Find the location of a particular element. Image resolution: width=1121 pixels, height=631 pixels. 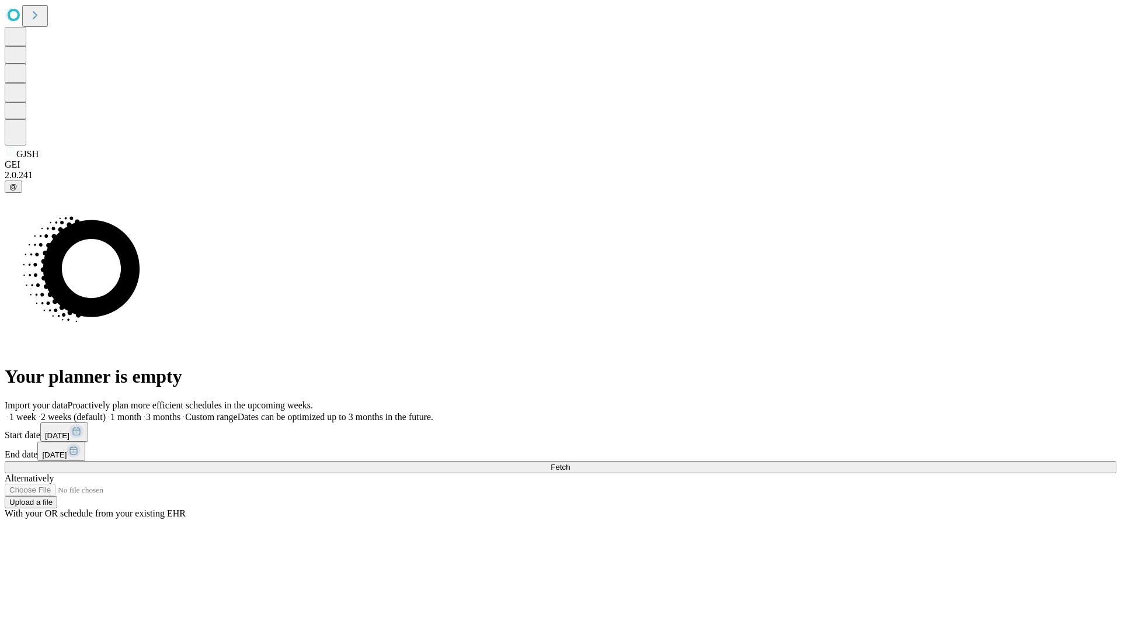

span: 2 weeks (default) is located at coordinates (73, 416).